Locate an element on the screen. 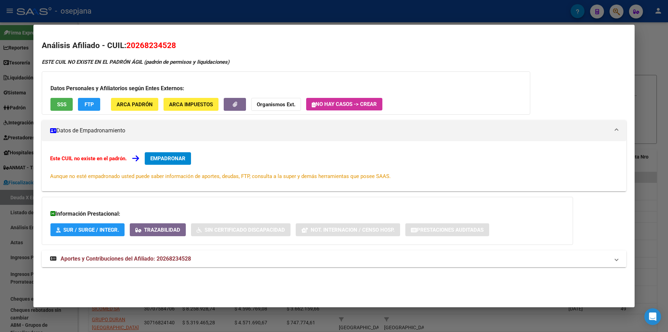 The height and width of the screenshot is (332, 668). button: FTP is located at coordinates (89, 104).